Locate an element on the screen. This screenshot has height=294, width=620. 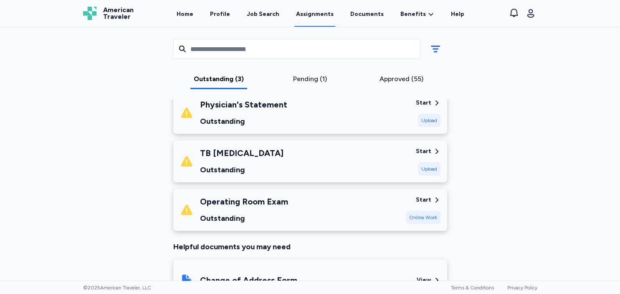
div: Approved (55) is located at coordinates (401, 79).